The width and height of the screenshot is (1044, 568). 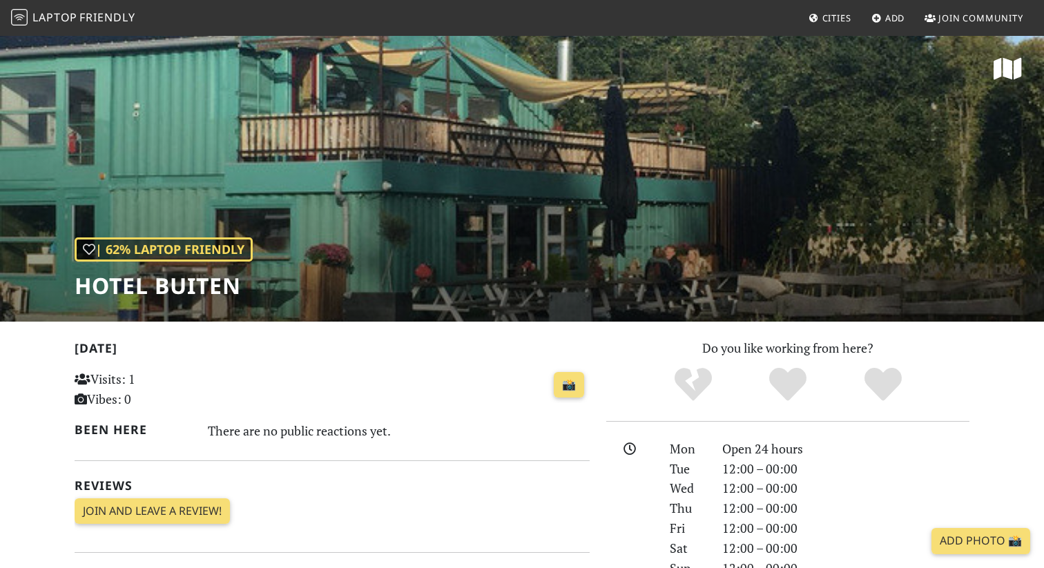 I want to click on div: There are no public reactions yet., so click(x=399, y=431).